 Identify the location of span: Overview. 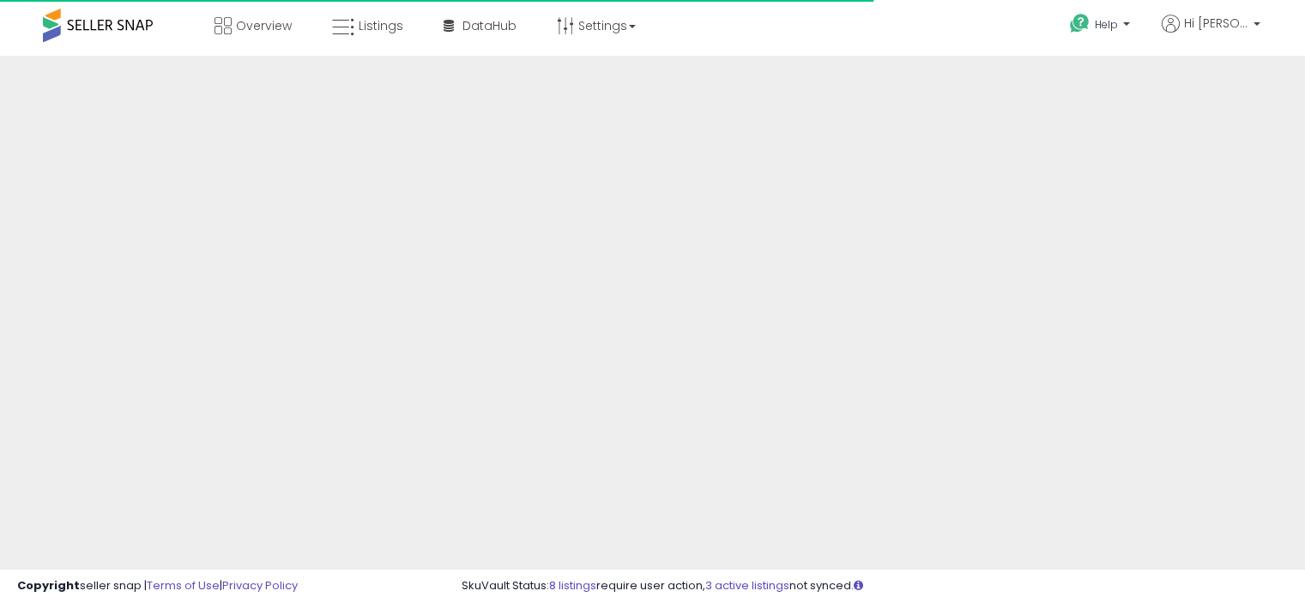
(263, 26).